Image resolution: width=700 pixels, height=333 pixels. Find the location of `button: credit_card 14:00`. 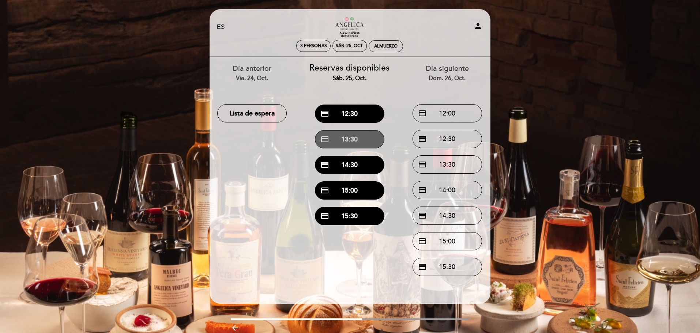

button: credit_card 14:00 is located at coordinates (447, 190).